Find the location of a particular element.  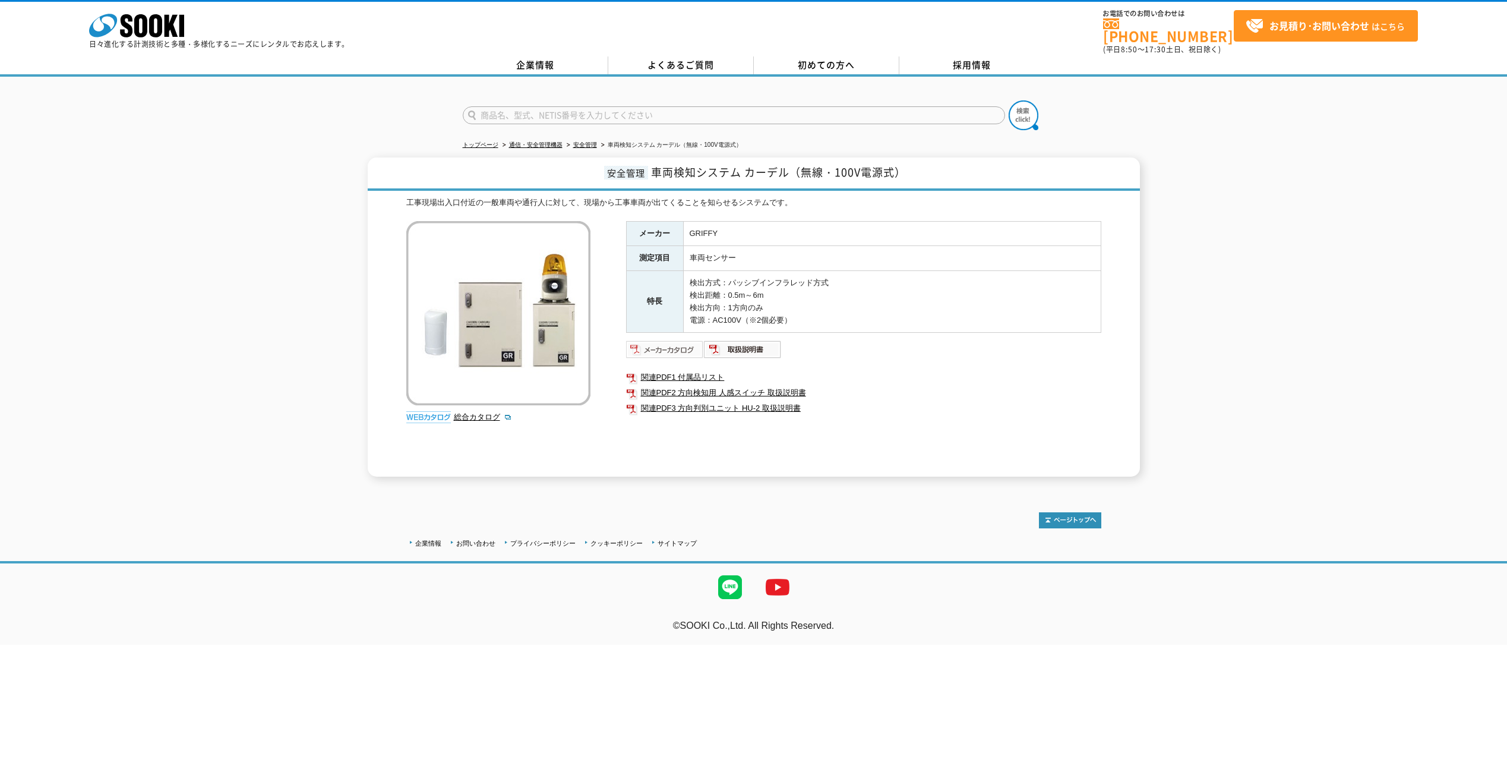

a: お見積り･お問い合わせはこちら is located at coordinates (1326, 26).